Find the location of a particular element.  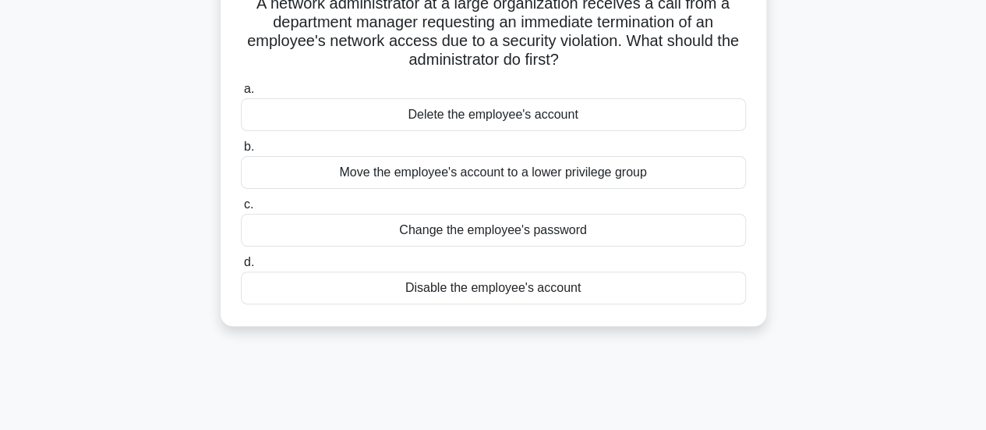

span: b. is located at coordinates (249, 146).